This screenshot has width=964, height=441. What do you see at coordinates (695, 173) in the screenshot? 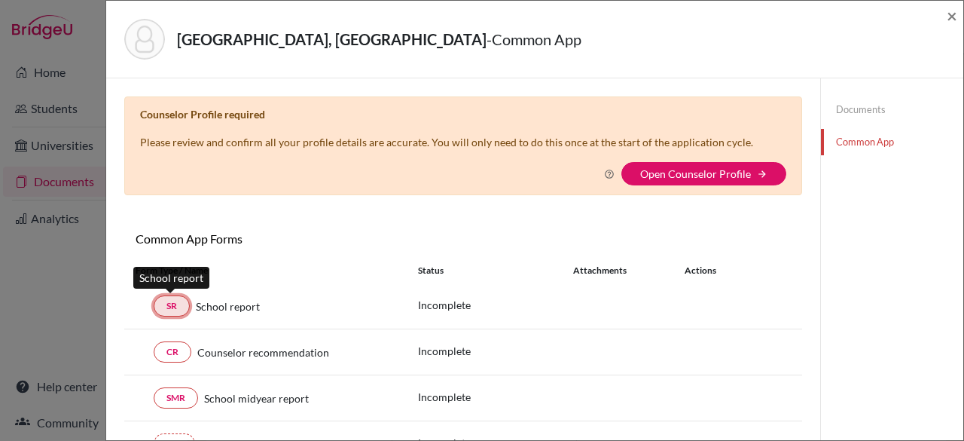
I see `a: Open Counselor Profile` at bounding box center [695, 173].